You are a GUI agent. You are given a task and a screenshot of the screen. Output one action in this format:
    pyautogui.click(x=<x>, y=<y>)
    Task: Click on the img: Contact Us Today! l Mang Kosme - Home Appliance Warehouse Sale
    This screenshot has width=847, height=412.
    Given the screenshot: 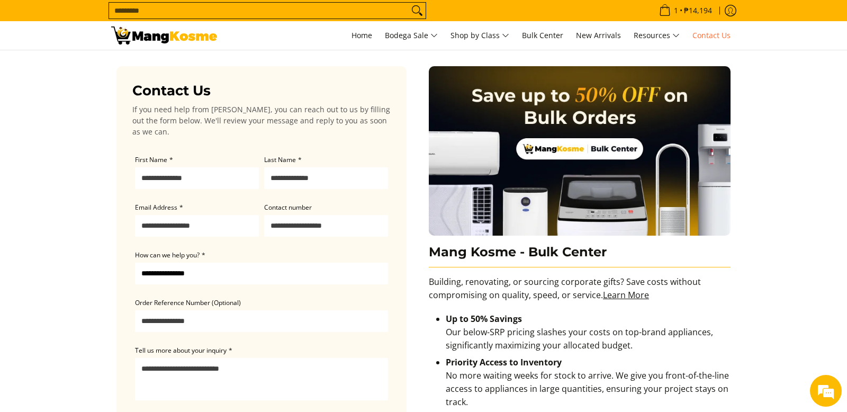 What is the action you would take?
    pyautogui.click(x=164, y=35)
    